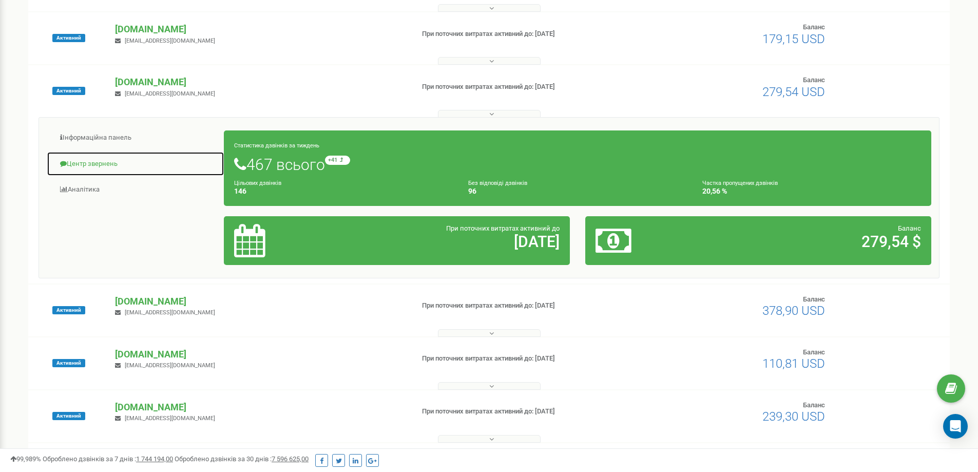  Describe the element at coordinates (740, 183) in the screenshot. I see `small: Частка пропущених дзвінків` at that location.